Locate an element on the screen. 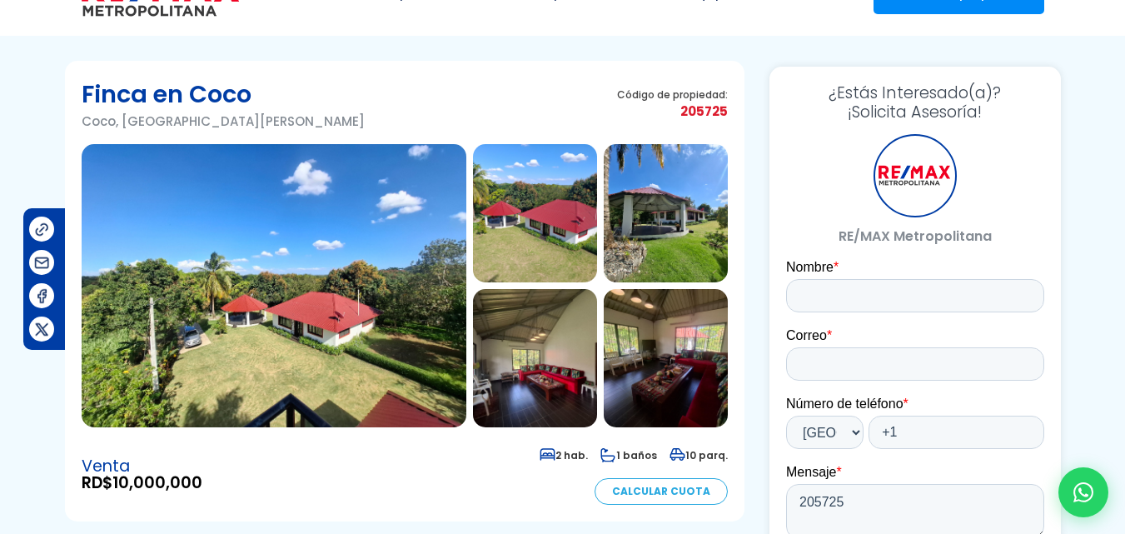  span: 1 baños is located at coordinates (629, 455).